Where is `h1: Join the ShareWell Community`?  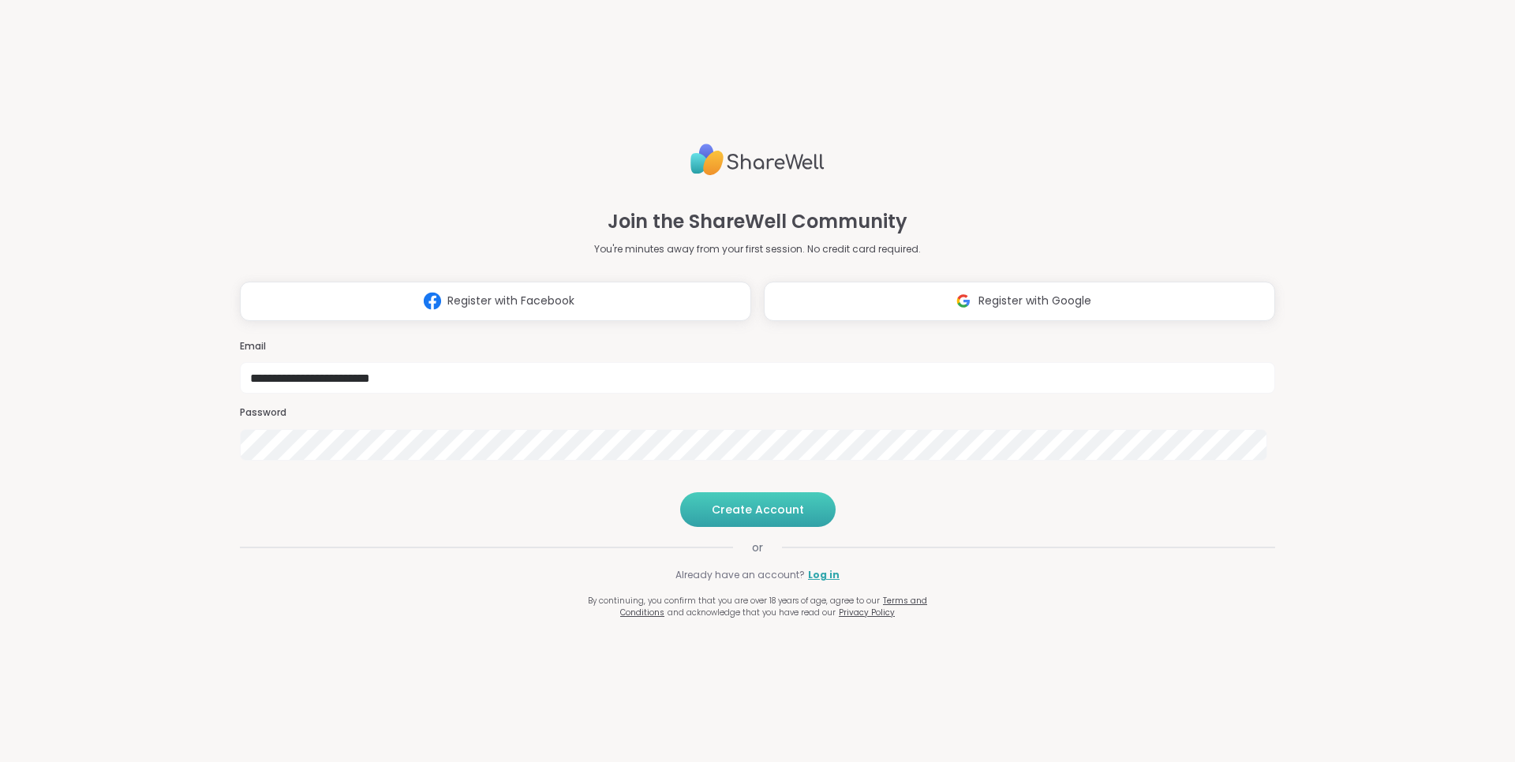 h1: Join the ShareWell Community is located at coordinates (757, 222).